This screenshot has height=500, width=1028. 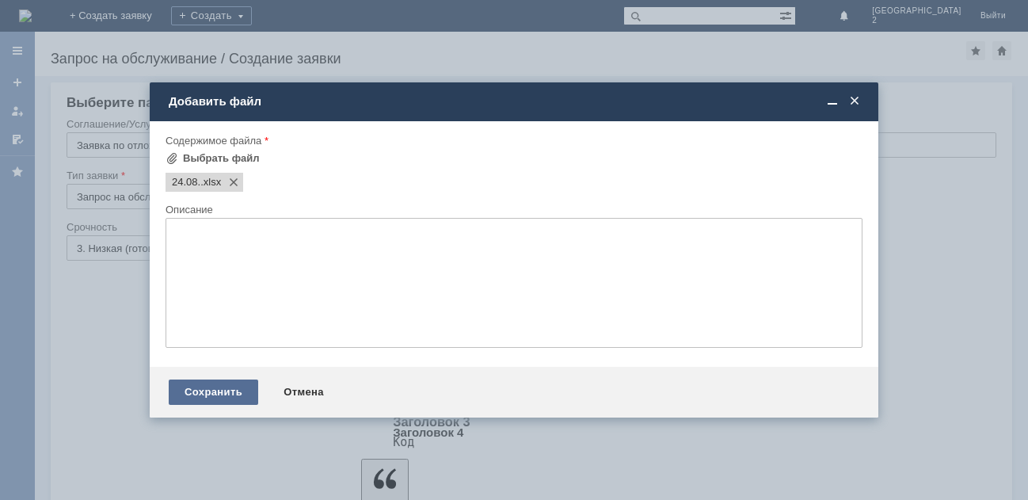 I want to click on div: Содержимое файла, so click(x=512, y=140).